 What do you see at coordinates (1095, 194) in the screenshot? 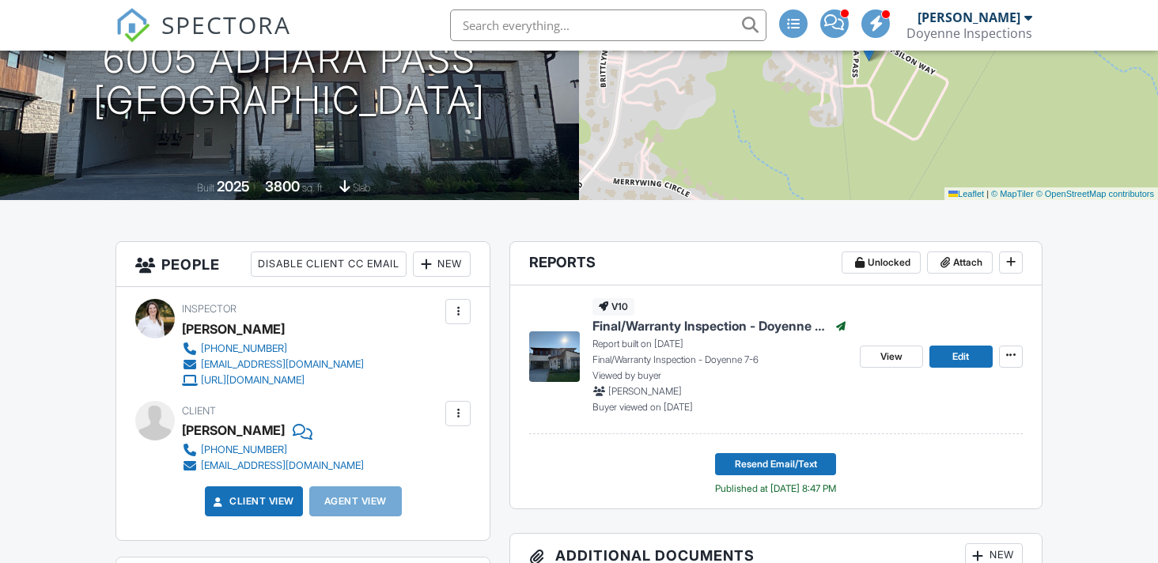
I see `a: © OpenStreetMap contributors` at bounding box center [1095, 194].